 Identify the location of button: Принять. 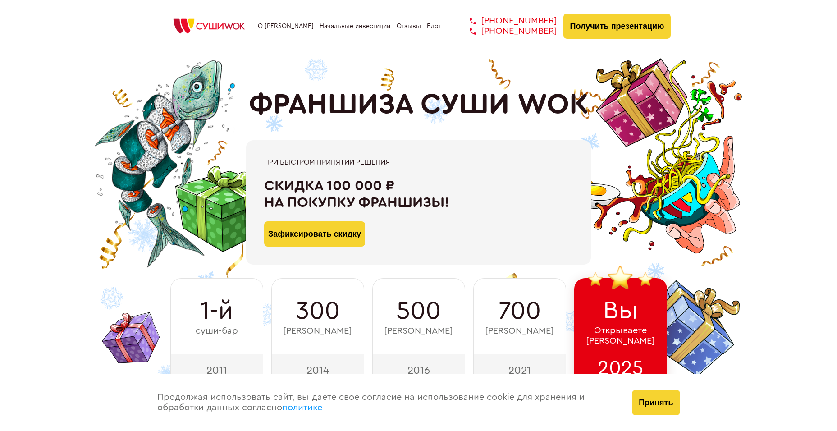
(656, 403).